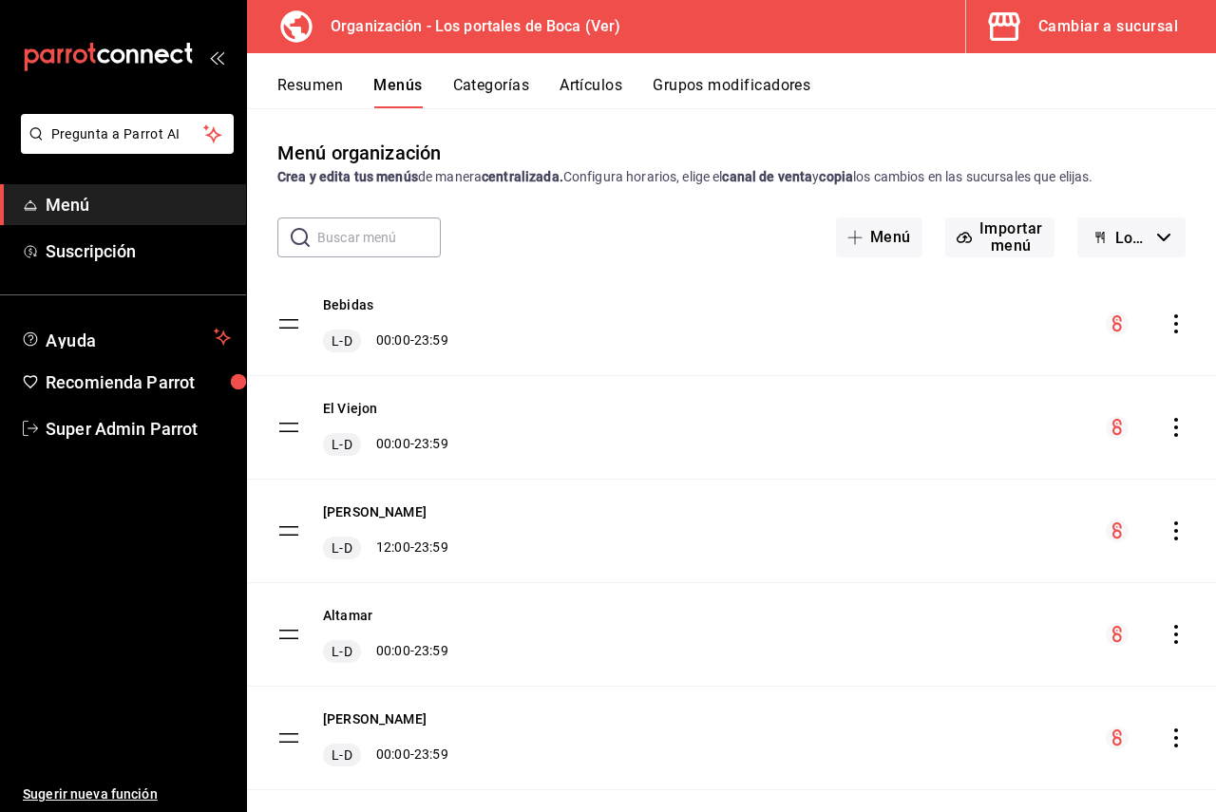 The width and height of the screenshot is (1216, 812). Describe the element at coordinates (310, 92) in the screenshot. I see `button: Resumen` at that location.